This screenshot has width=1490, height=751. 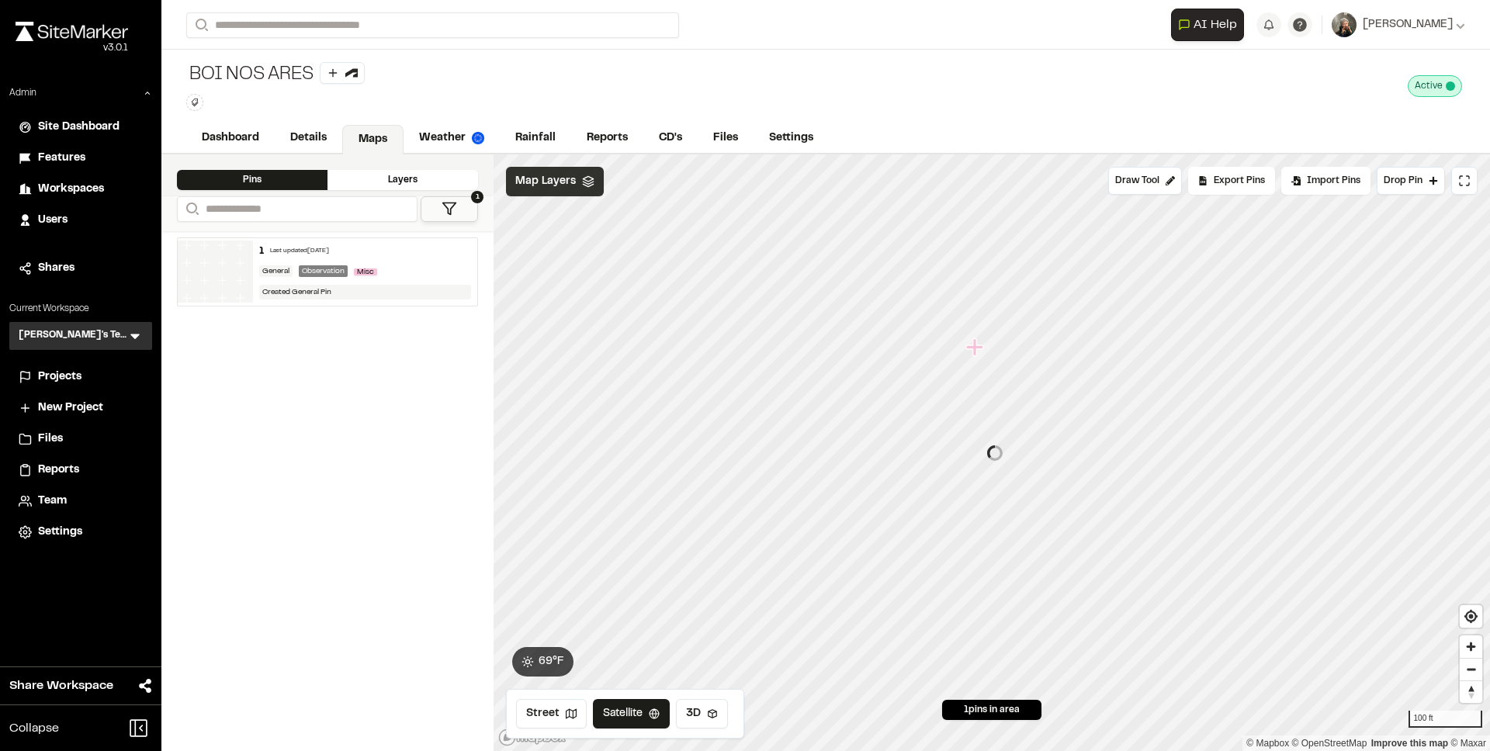 What do you see at coordinates (23, 93) in the screenshot?
I see `p: Admin` at bounding box center [23, 93].